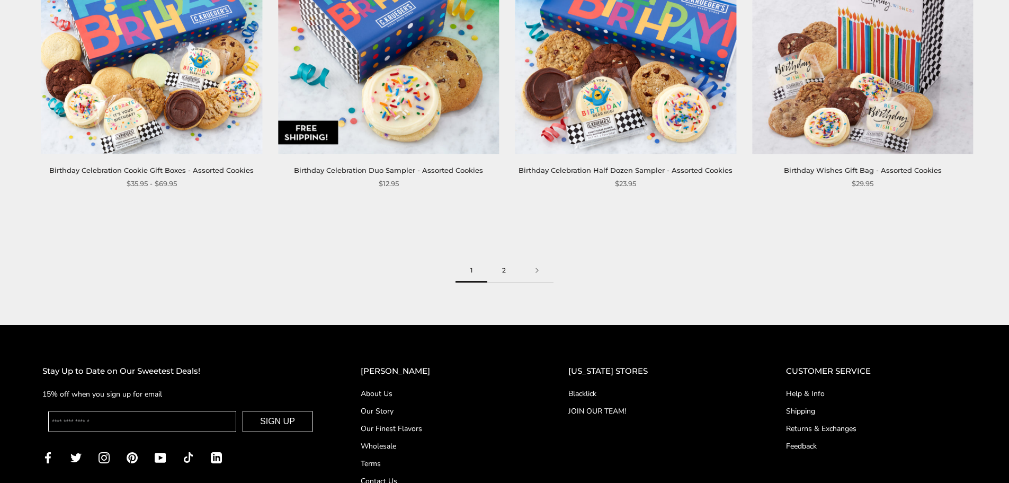 The height and width of the screenshot is (483, 1009). What do you see at coordinates (537, 270) in the screenshot?
I see `a: Next page` at bounding box center [537, 270].